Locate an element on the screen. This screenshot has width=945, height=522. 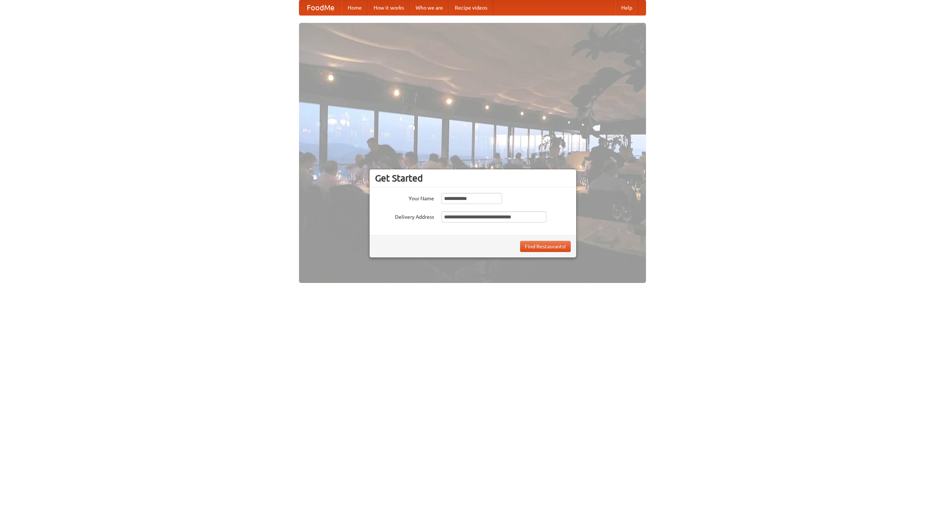
a: Recipe videos is located at coordinates (471, 8).